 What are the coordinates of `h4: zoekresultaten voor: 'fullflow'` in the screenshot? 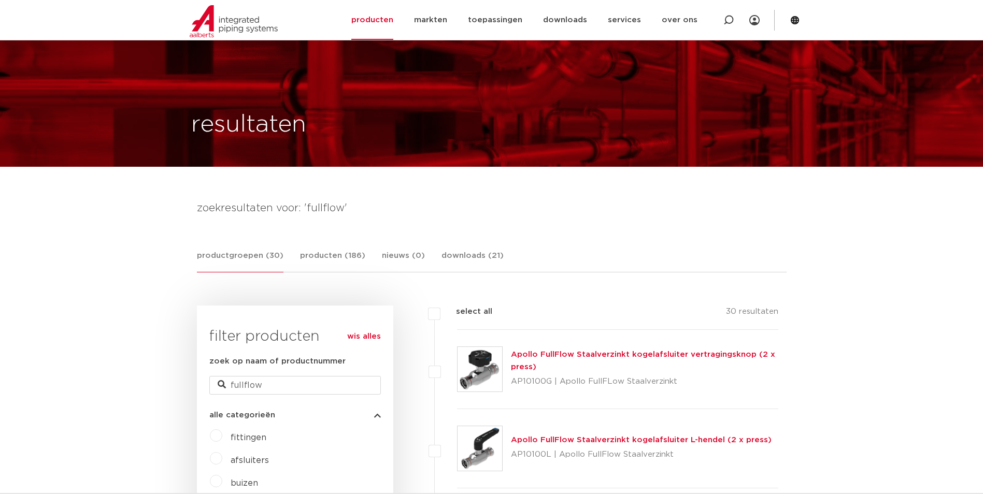 It's located at (492, 208).